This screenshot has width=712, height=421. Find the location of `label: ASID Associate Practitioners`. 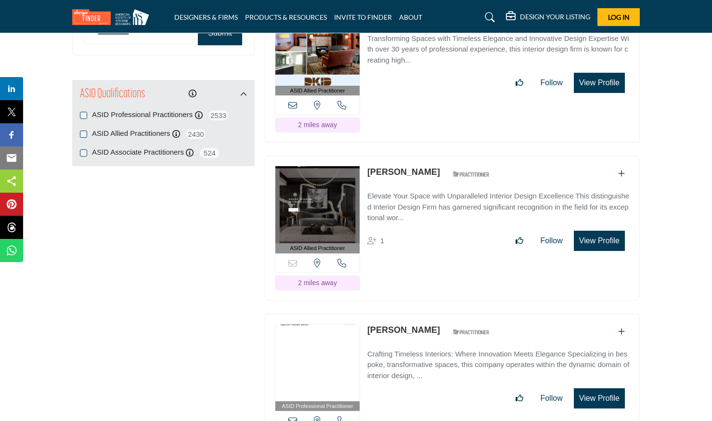

label: ASID Associate Practitioners is located at coordinates (138, 152).